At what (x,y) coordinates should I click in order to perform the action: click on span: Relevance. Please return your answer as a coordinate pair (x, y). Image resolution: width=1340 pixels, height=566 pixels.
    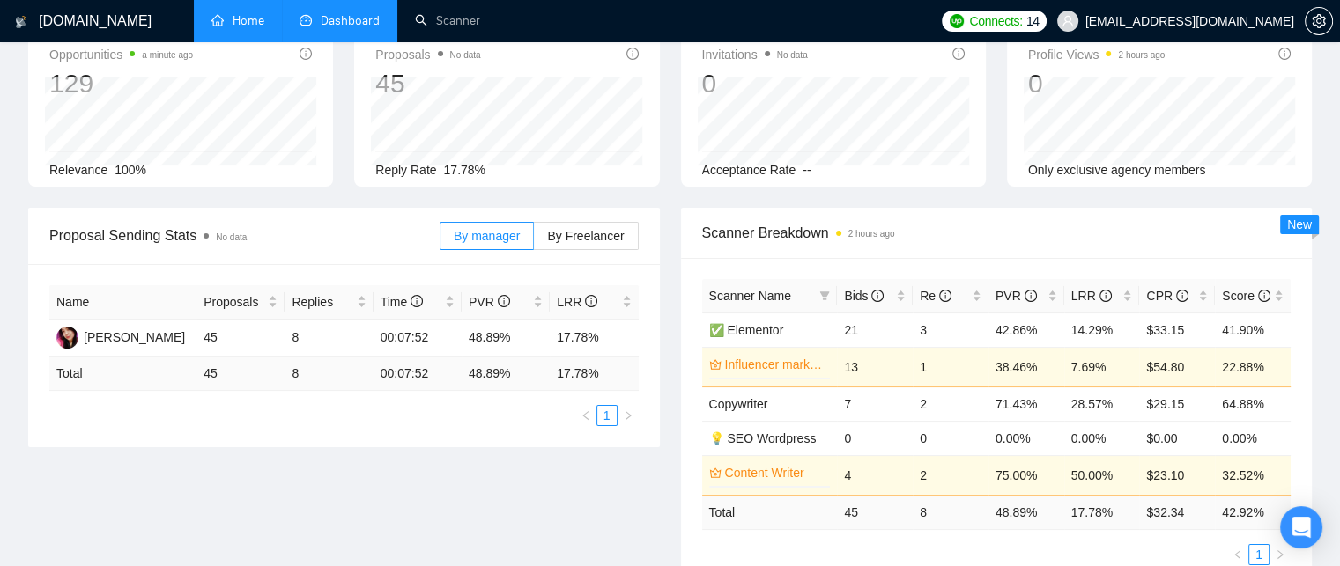
    Looking at the image, I should click on (78, 170).